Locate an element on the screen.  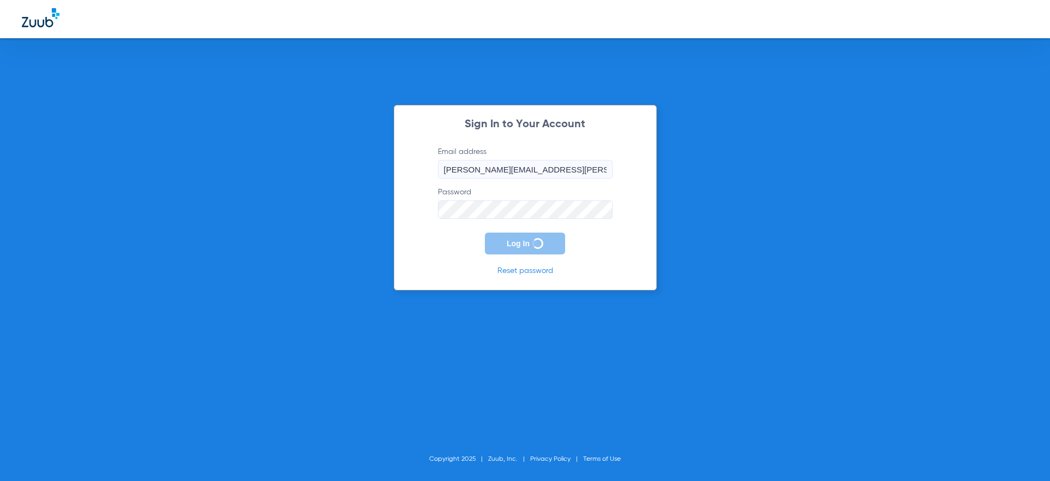
li: Zuub, Inc. is located at coordinates (509, 459).